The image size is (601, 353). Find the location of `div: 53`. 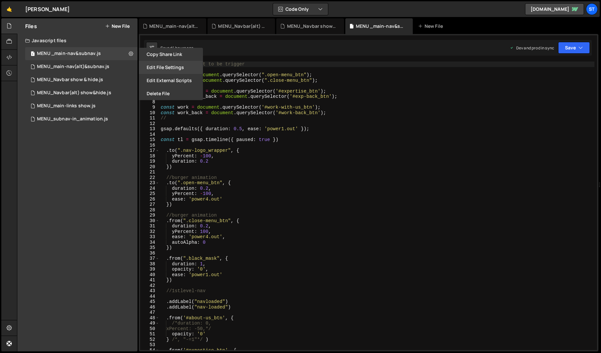

div: 53 is located at coordinates (150, 345).